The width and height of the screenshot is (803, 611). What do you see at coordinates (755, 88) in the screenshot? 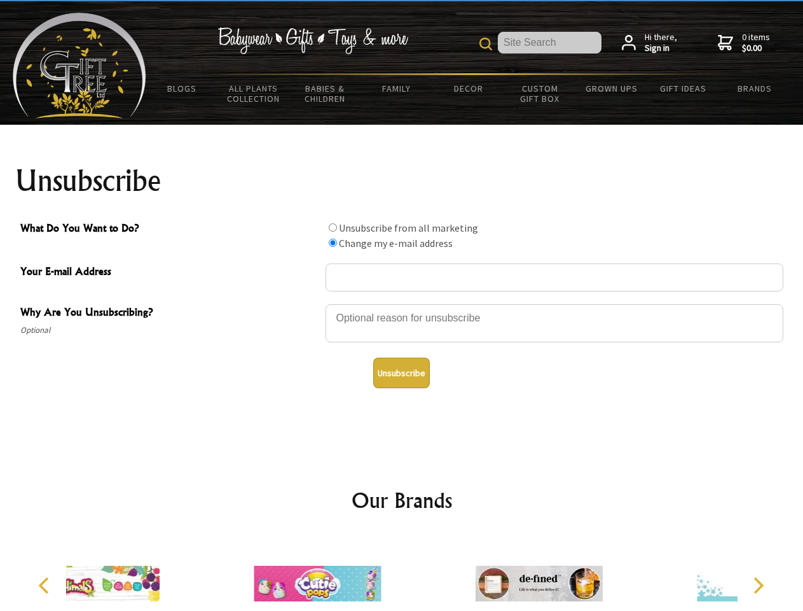
I see `a: Brands` at bounding box center [755, 88].